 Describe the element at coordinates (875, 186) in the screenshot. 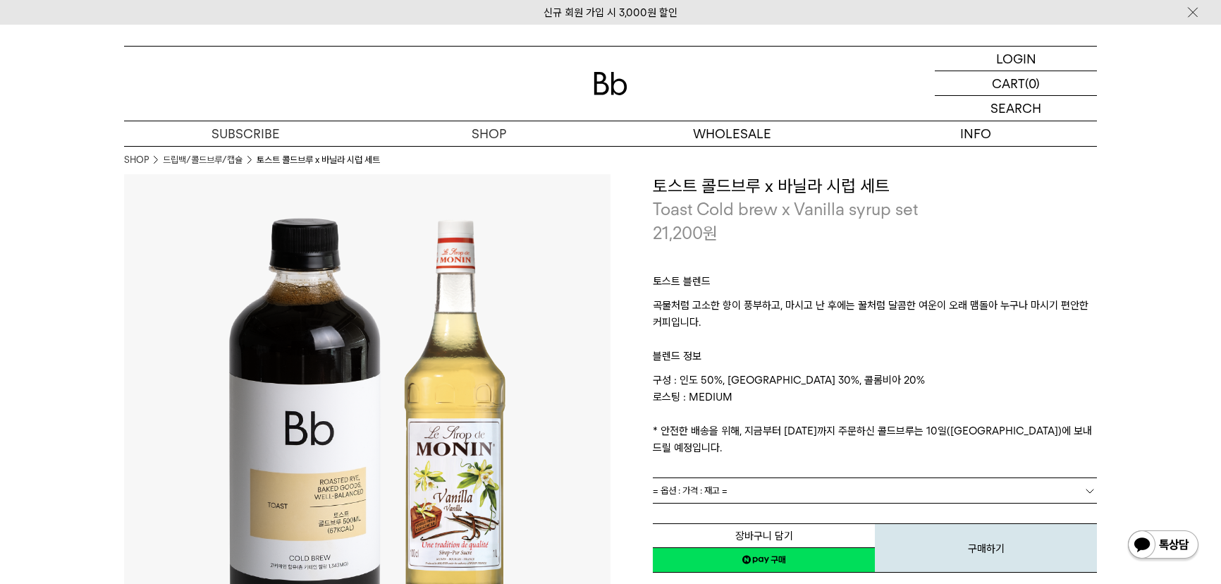

I see `h3: 토스트 콜드브루 x 바닐라 시럽 세트` at that location.